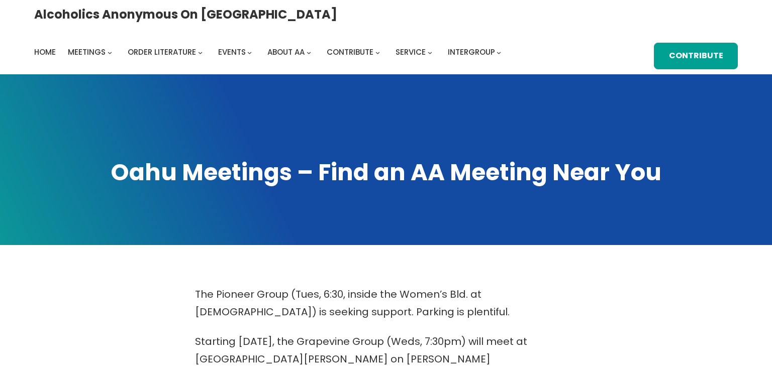 The height and width of the screenshot is (367, 772). Describe the element at coordinates (386, 172) in the screenshot. I see `h1: Oahu Meetings – Find an AA Meeting Near You` at that location.